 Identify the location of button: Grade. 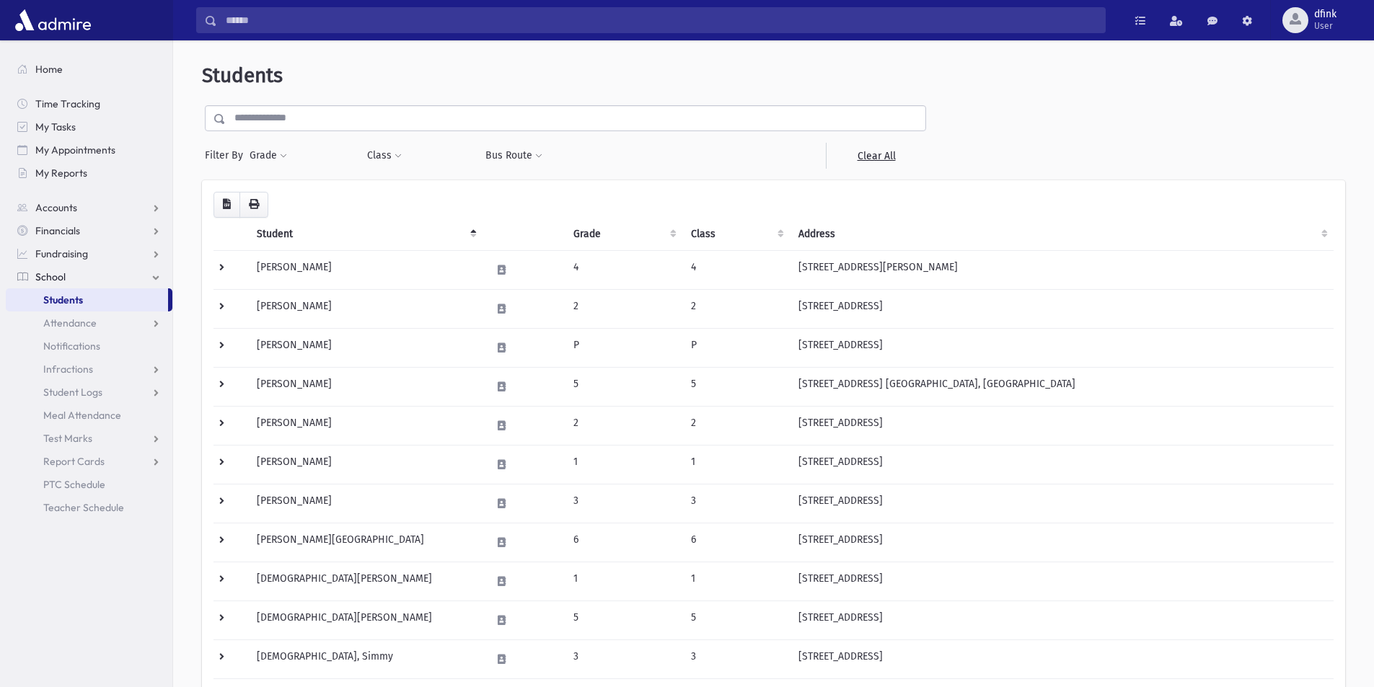
(268, 156).